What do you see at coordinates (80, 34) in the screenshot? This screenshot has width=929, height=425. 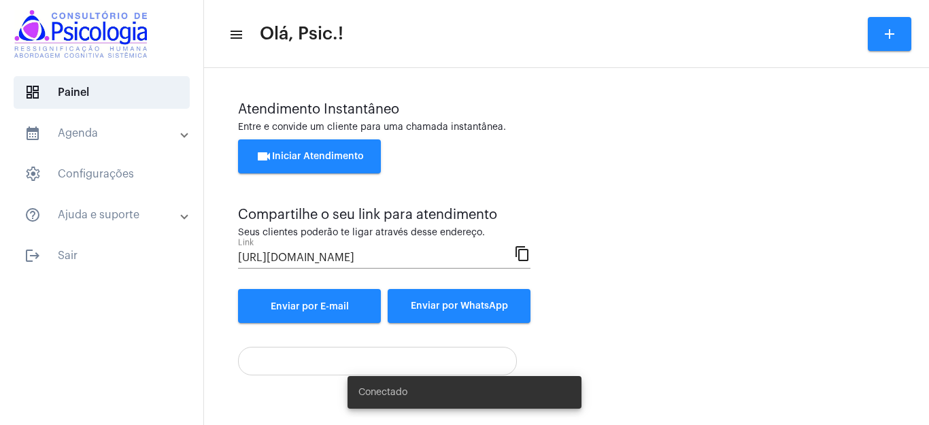 I see `img: logomarcaconsultorio.jpeg` at bounding box center [80, 34].